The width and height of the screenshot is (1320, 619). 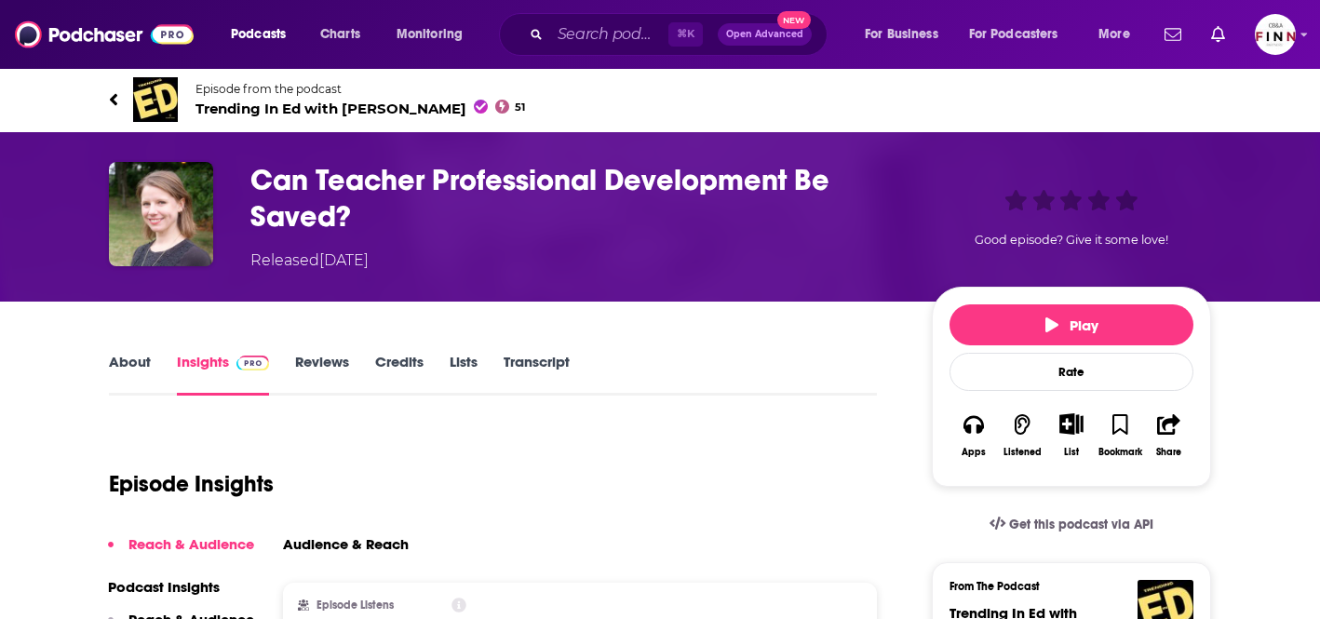 I want to click on button: Reach & Audience, so click(x=181, y=552).